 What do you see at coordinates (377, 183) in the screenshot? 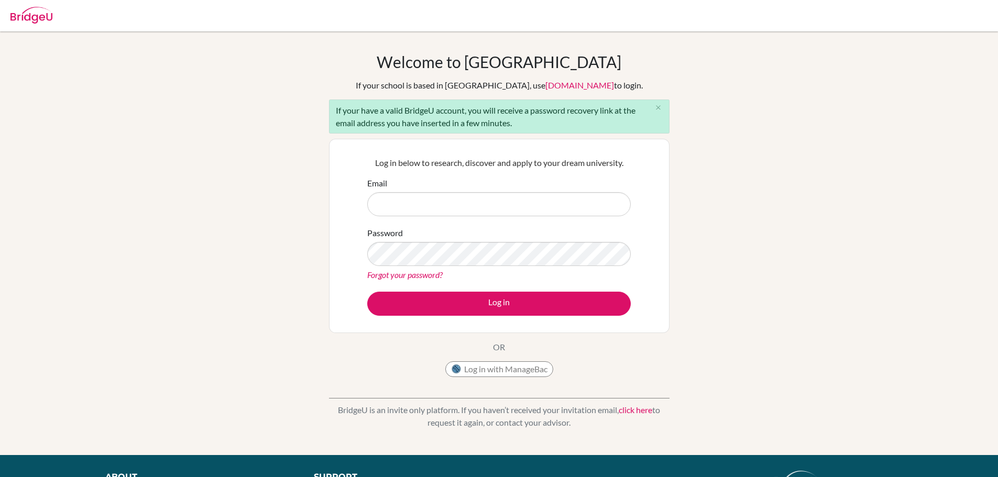
I see `label: Email` at bounding box center [377, 183].